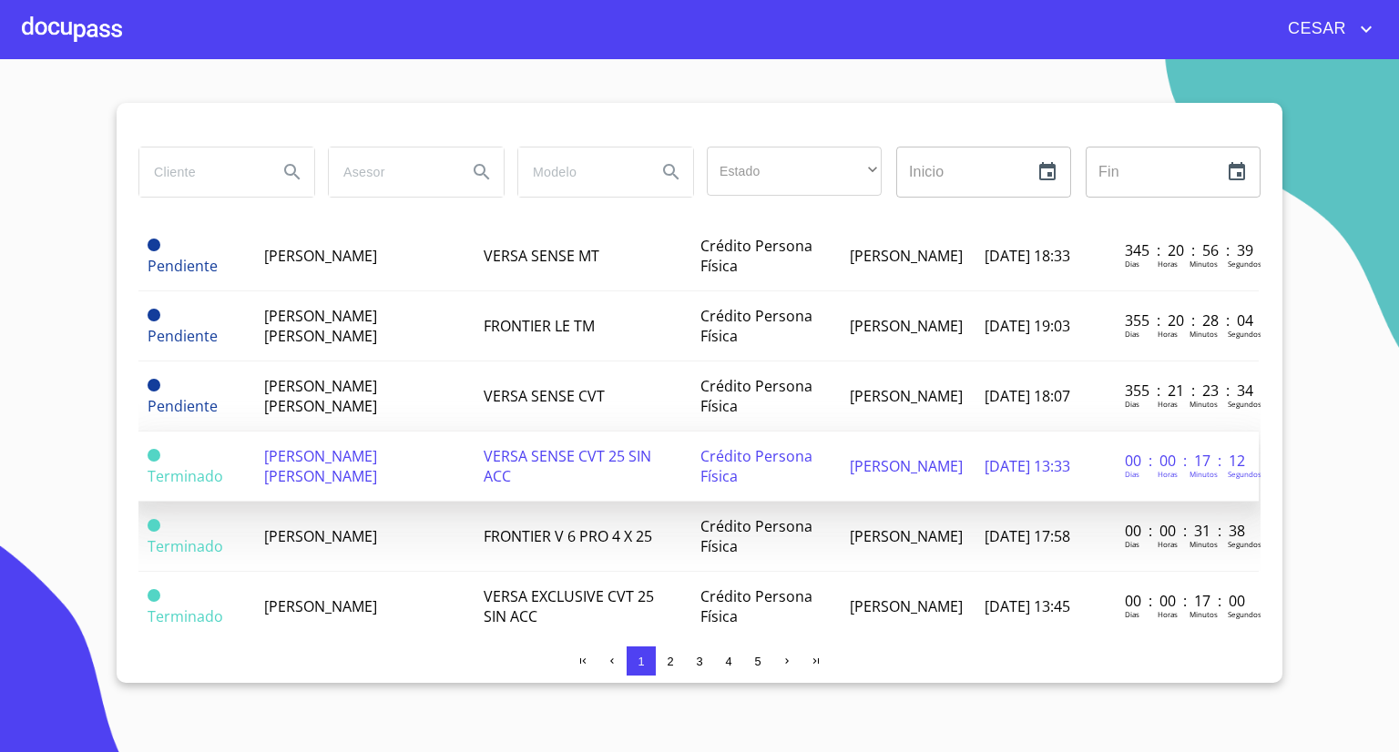  What do you see at coordinates (1314, 29) in the screenshot?
I see `span: CESAR` at bounding box center [1314, 29].